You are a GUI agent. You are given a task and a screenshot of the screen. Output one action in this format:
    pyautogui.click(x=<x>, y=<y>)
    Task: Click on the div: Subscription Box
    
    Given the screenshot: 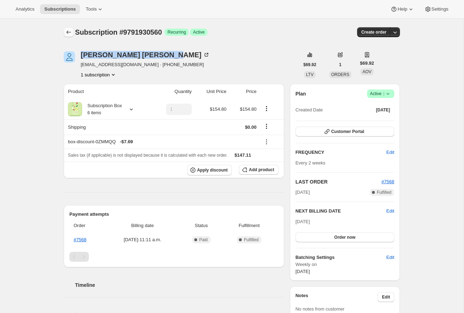 What is the action you would take?
    pyautogui.click(x=102, y=109)
    